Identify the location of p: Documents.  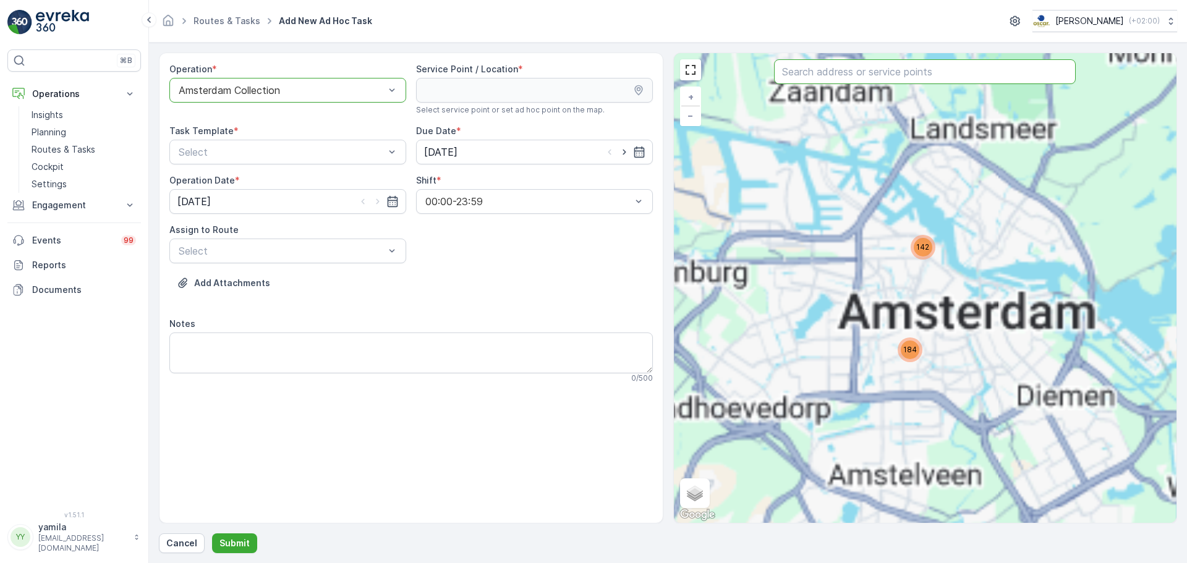
(84, 290).